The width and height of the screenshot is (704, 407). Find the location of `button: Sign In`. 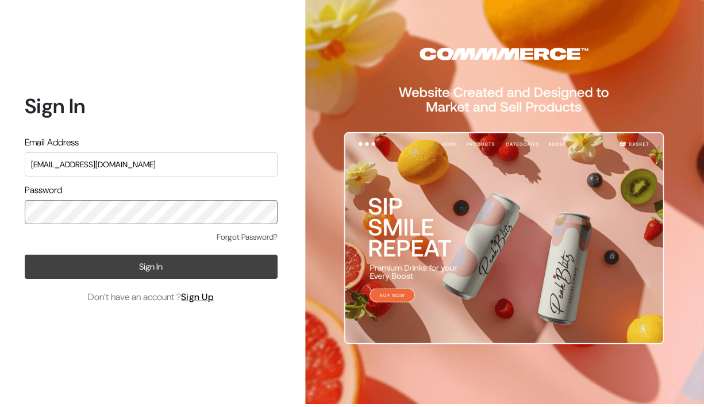

button: Sign In is located at coordinates (151, 267).